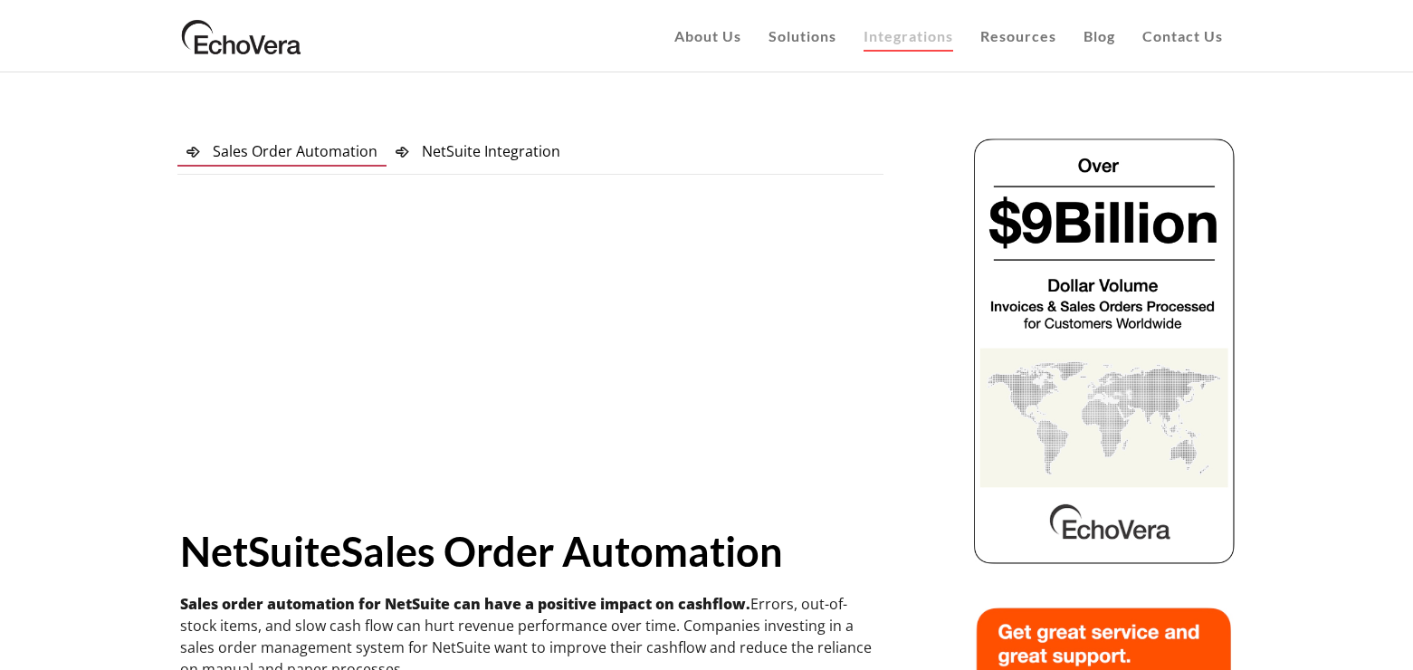 This screenshot has height=670, width=1413. What do you see at coordinates (465, 604) in the screenshot?
I see `strong: Sales order automation for NetSuite can have a positive impact on cashflow.` at bounding box center [465, 604].